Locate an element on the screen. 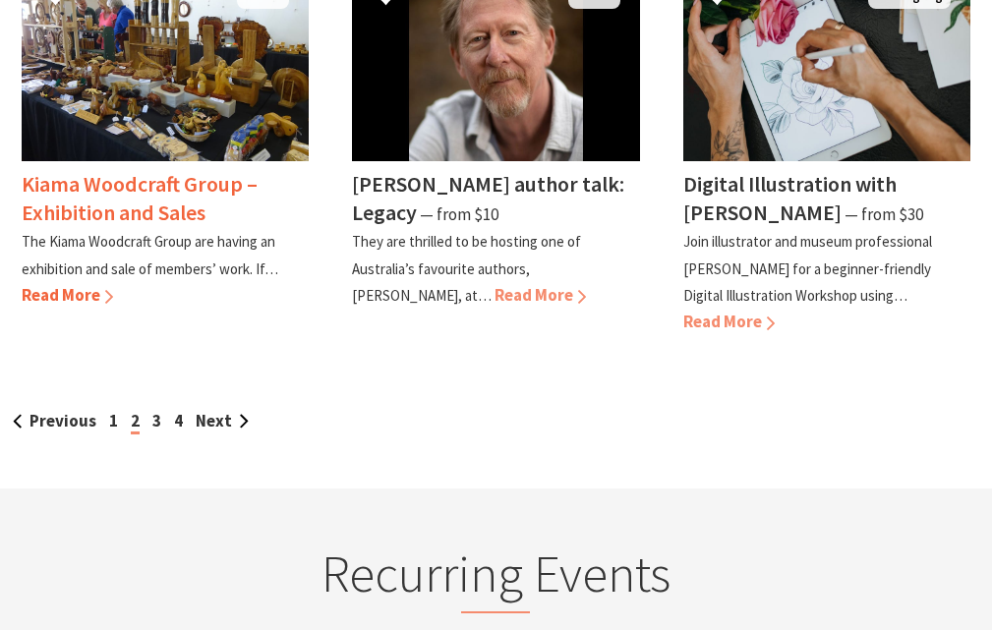 This screenshot has height=630, width=992. span: ⁠— from $10 is located at coordinates (459, 214).